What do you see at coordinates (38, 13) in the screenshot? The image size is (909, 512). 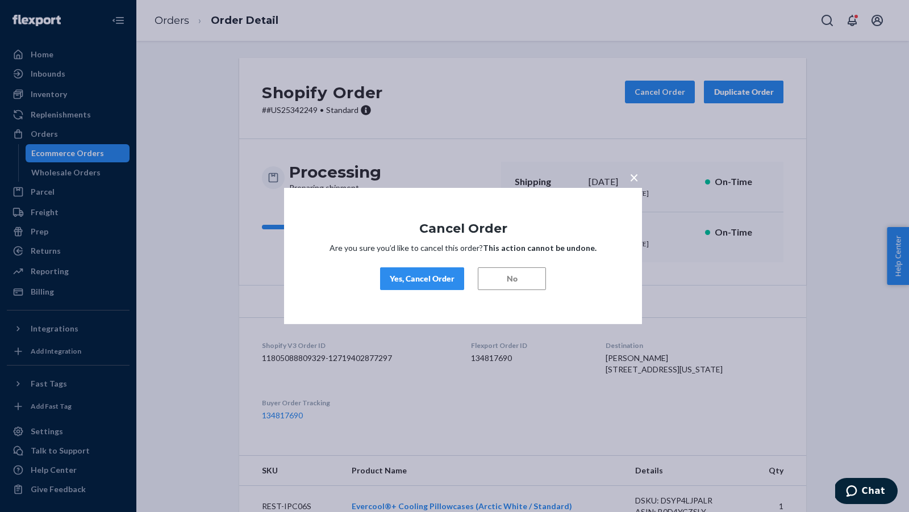 I see `span: Chat` at bounding box center [38, 13].